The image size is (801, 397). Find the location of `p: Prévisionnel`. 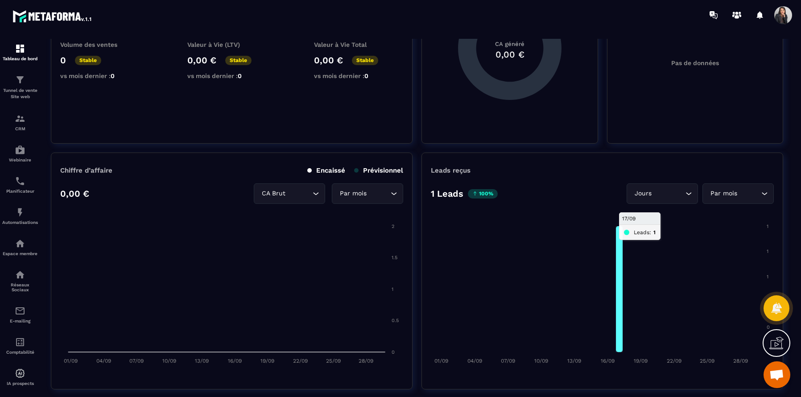

p: Prévisionnel is located at coordinates (378, 170).